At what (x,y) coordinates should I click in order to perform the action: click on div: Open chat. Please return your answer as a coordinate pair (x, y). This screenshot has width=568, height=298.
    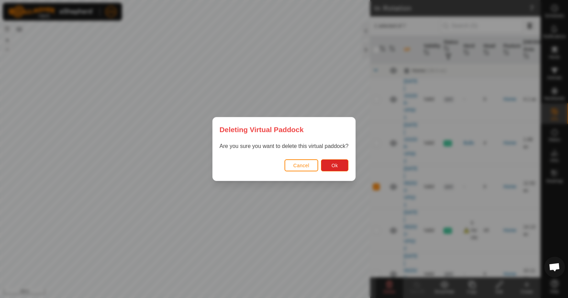
    Looking at the image, I should click on (555, 267).